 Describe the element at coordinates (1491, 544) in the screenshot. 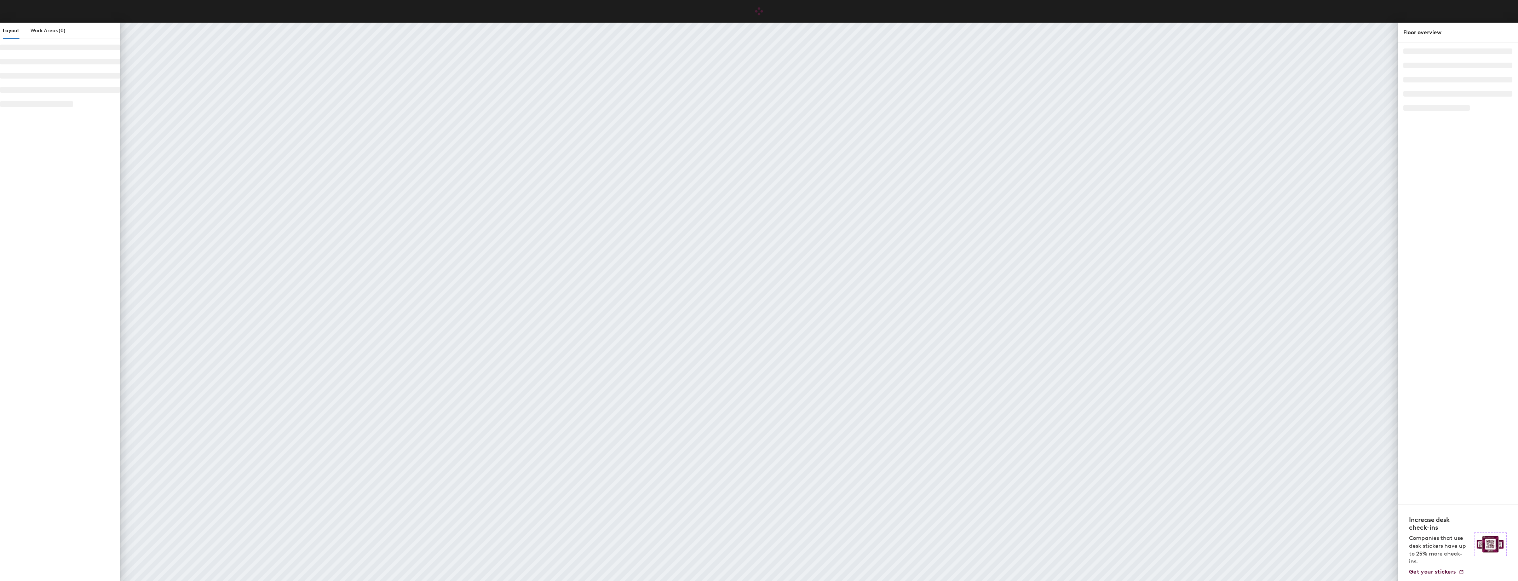

I see `img: Sticker logo` at that location.